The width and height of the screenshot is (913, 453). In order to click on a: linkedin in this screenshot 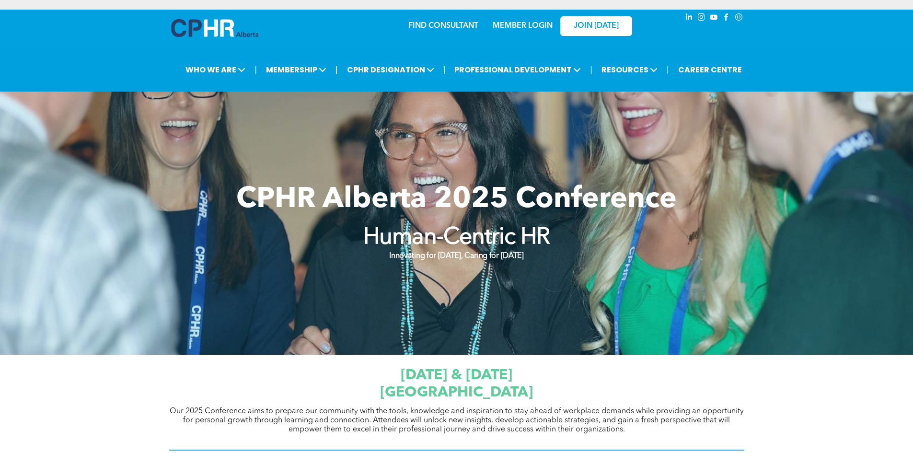, I will do `click(689, 18)`.